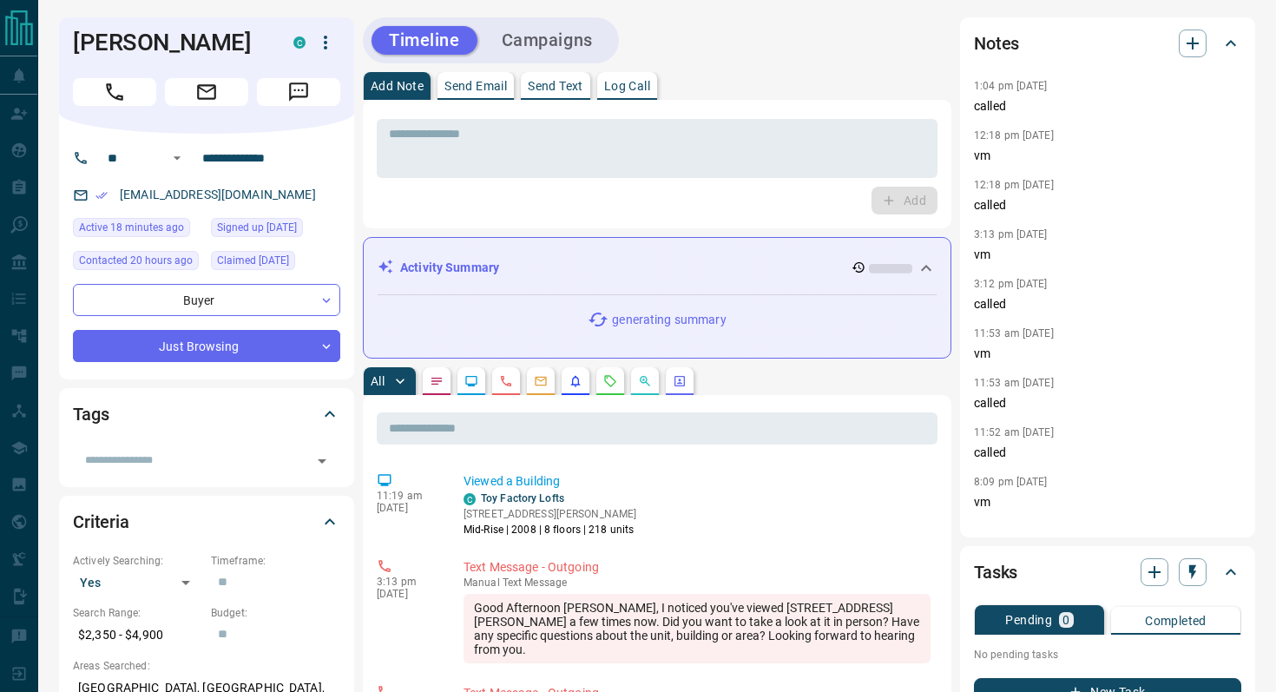  I want to click on span: manual, so click(482, 583).